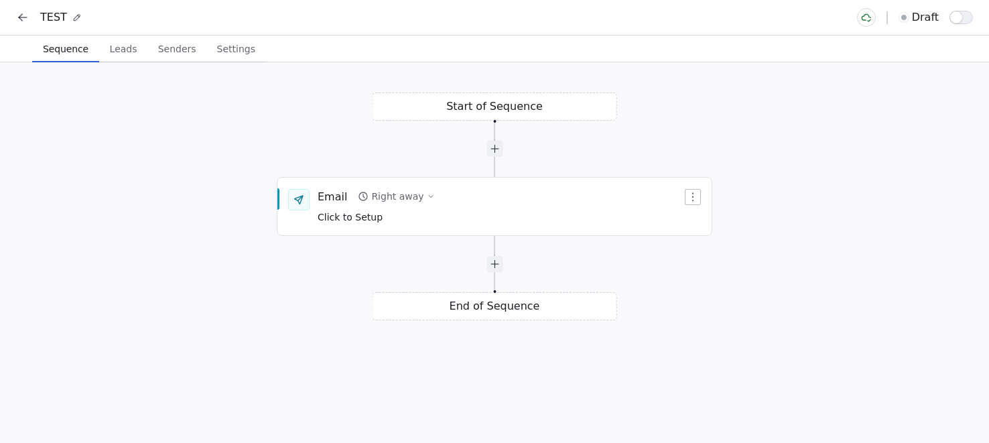  Describe the element at coordinates (66, 49) in the screenshot. I see `span: Sequence` at that location.